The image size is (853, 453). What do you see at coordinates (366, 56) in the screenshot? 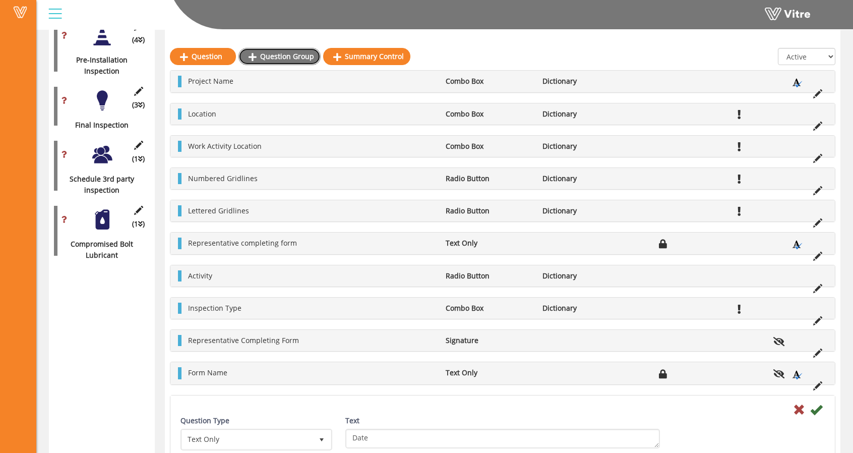
I see `a: Summary Control` at bounding box center [366, 56].